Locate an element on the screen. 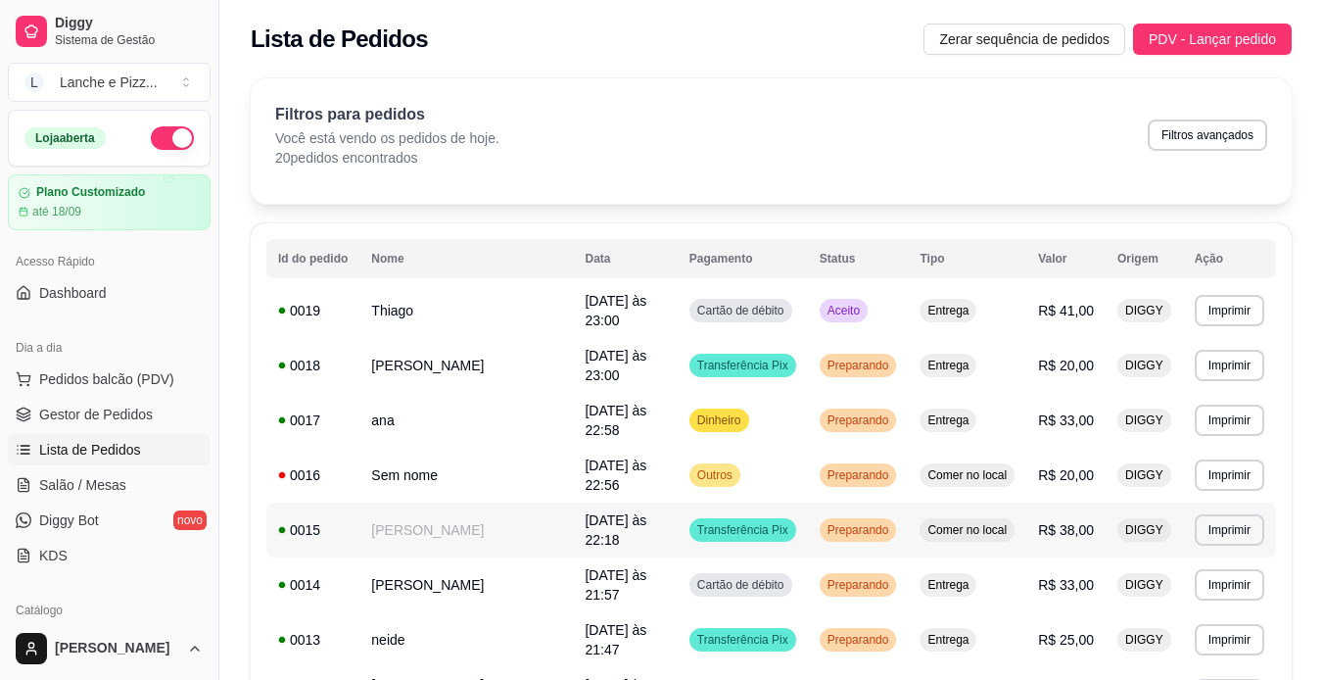 The width and height of the screenshot is (1323, 680). div: Catálogo is located at coordinates (109, 610).